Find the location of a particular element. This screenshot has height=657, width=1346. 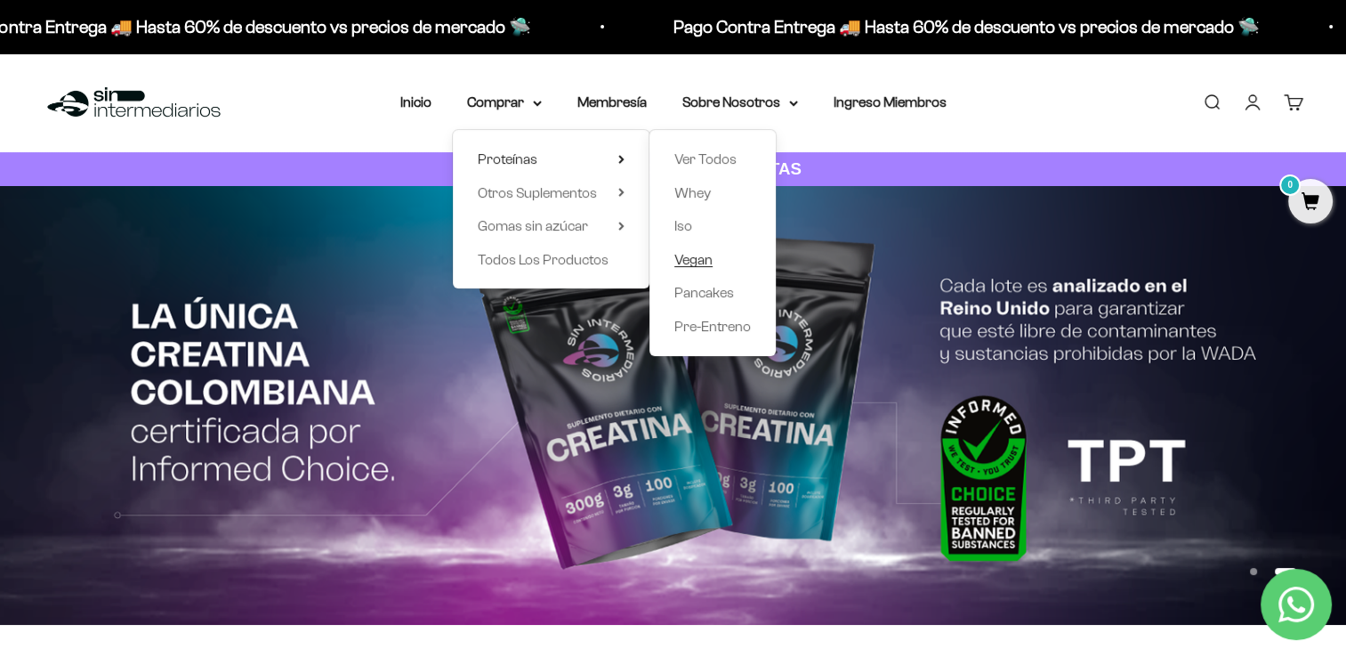

a: Ver Todos is located at coordinates (713, 159).